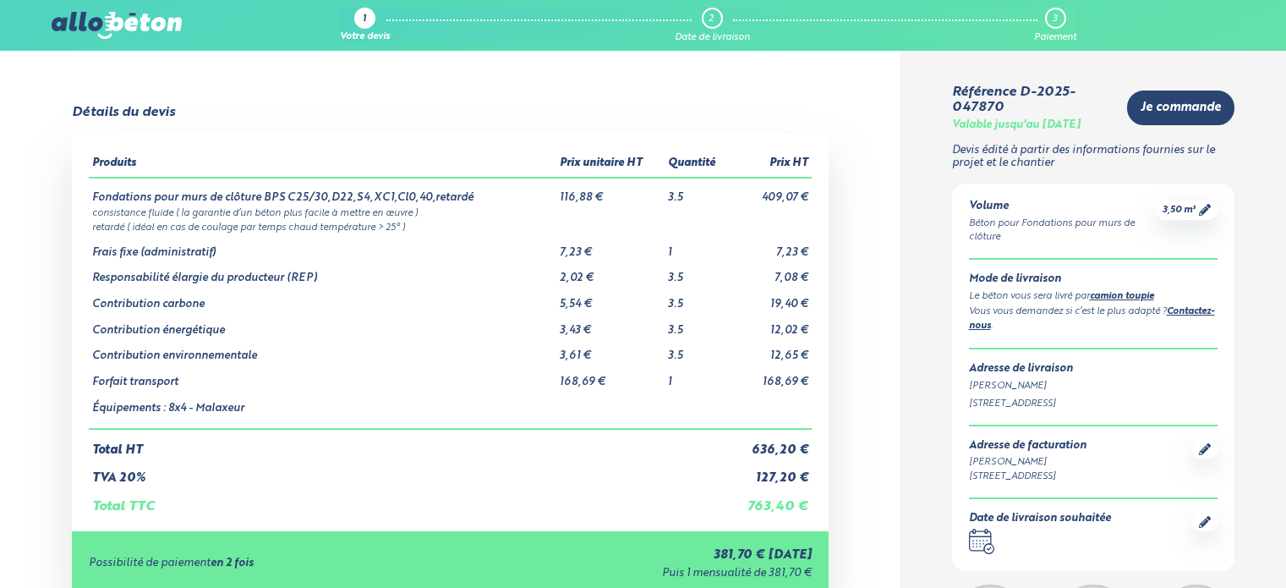 This screenshot has width=1286, height=588. I want to click on td: 636,20 €, so click(770, 443).